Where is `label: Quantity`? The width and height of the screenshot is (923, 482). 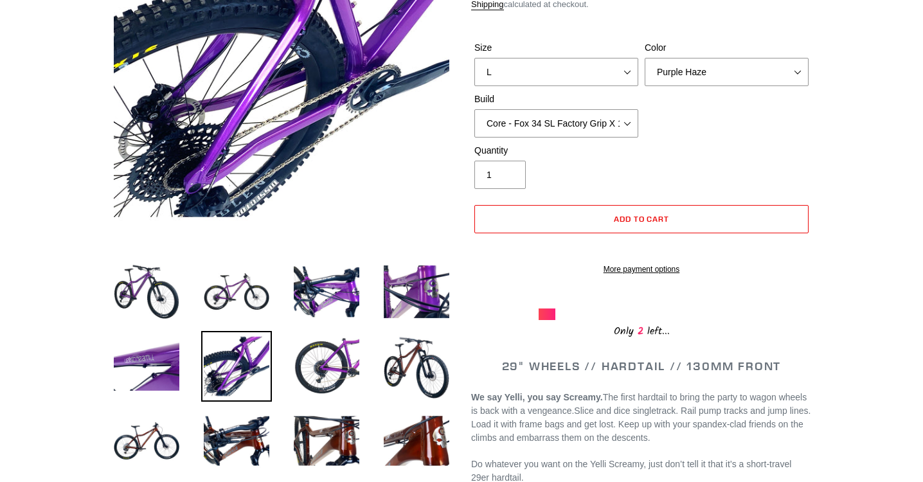
label: Quantity is located at coordinates (556, 150).